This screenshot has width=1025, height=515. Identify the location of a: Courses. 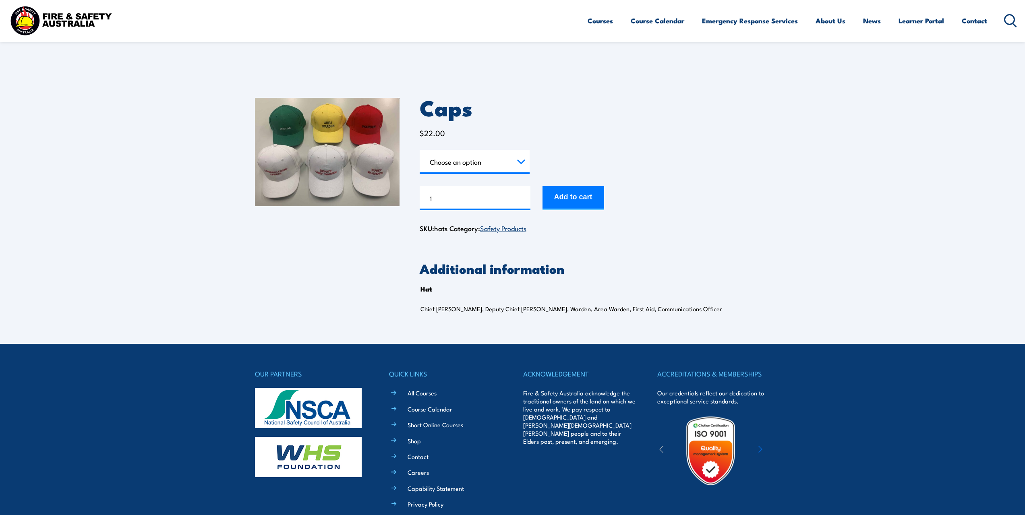
(600, 21).